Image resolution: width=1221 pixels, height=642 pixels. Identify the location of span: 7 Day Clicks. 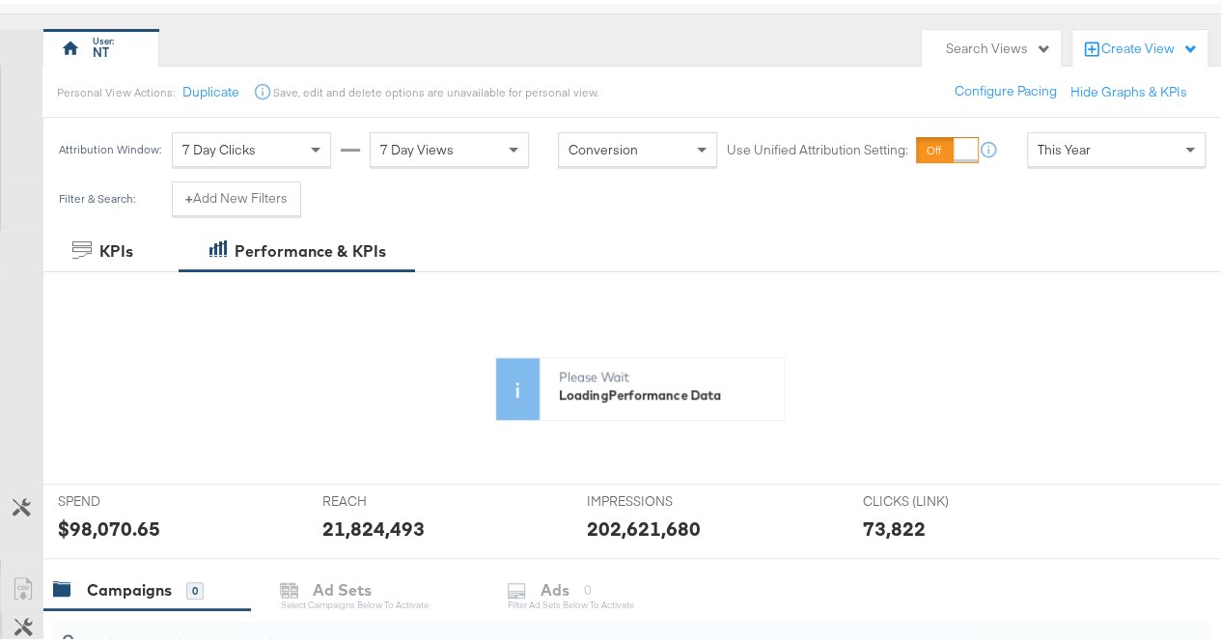
(219, 146).